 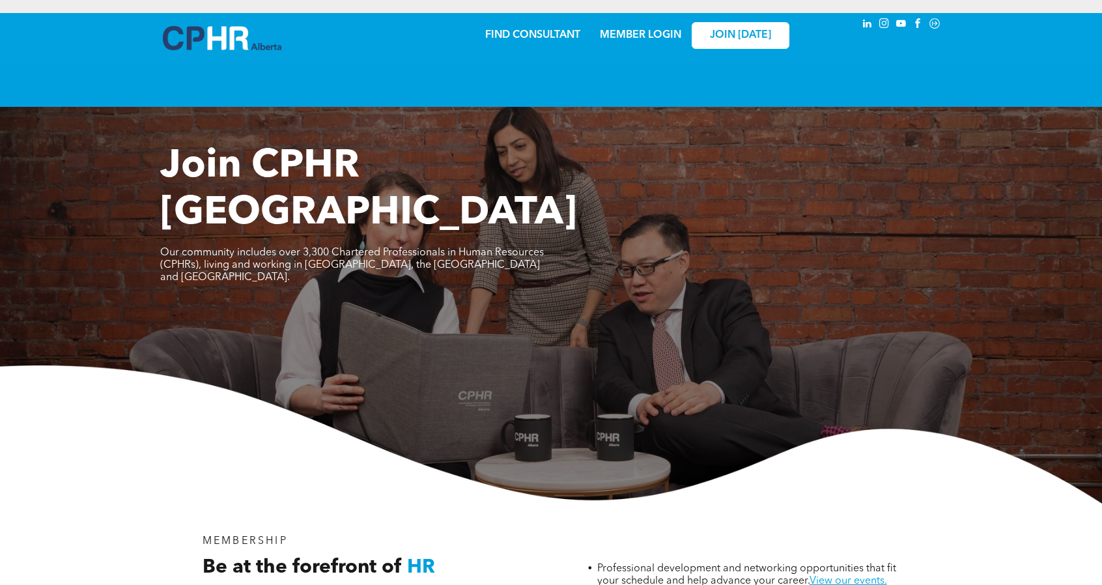 What do you see at coordinates (533, 35) in the screenshot?
I see `a: FIND CONSULTANT` at bounding box center [533, 35].